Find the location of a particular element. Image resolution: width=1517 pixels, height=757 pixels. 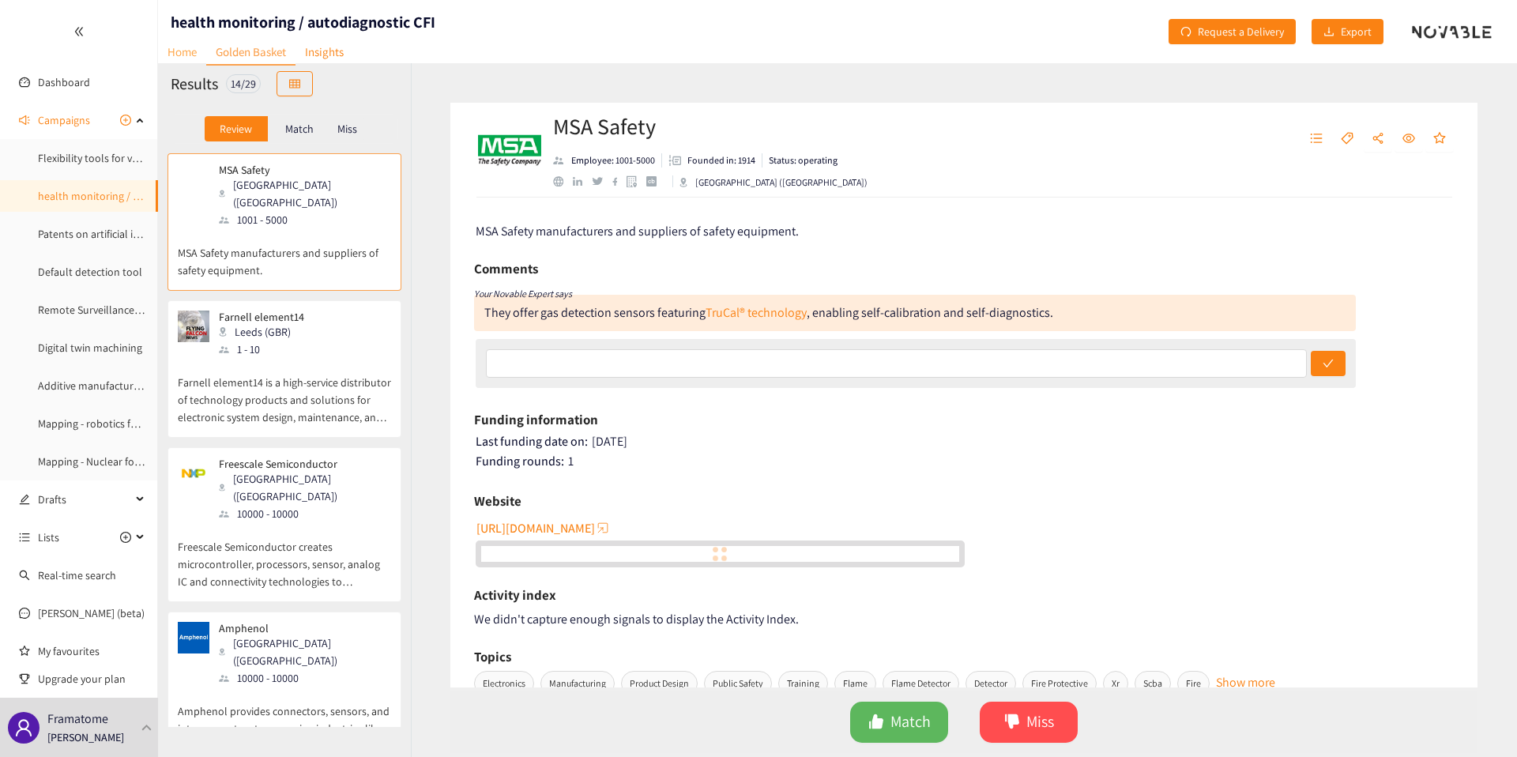

span: table is located at coordinates (295, 85).